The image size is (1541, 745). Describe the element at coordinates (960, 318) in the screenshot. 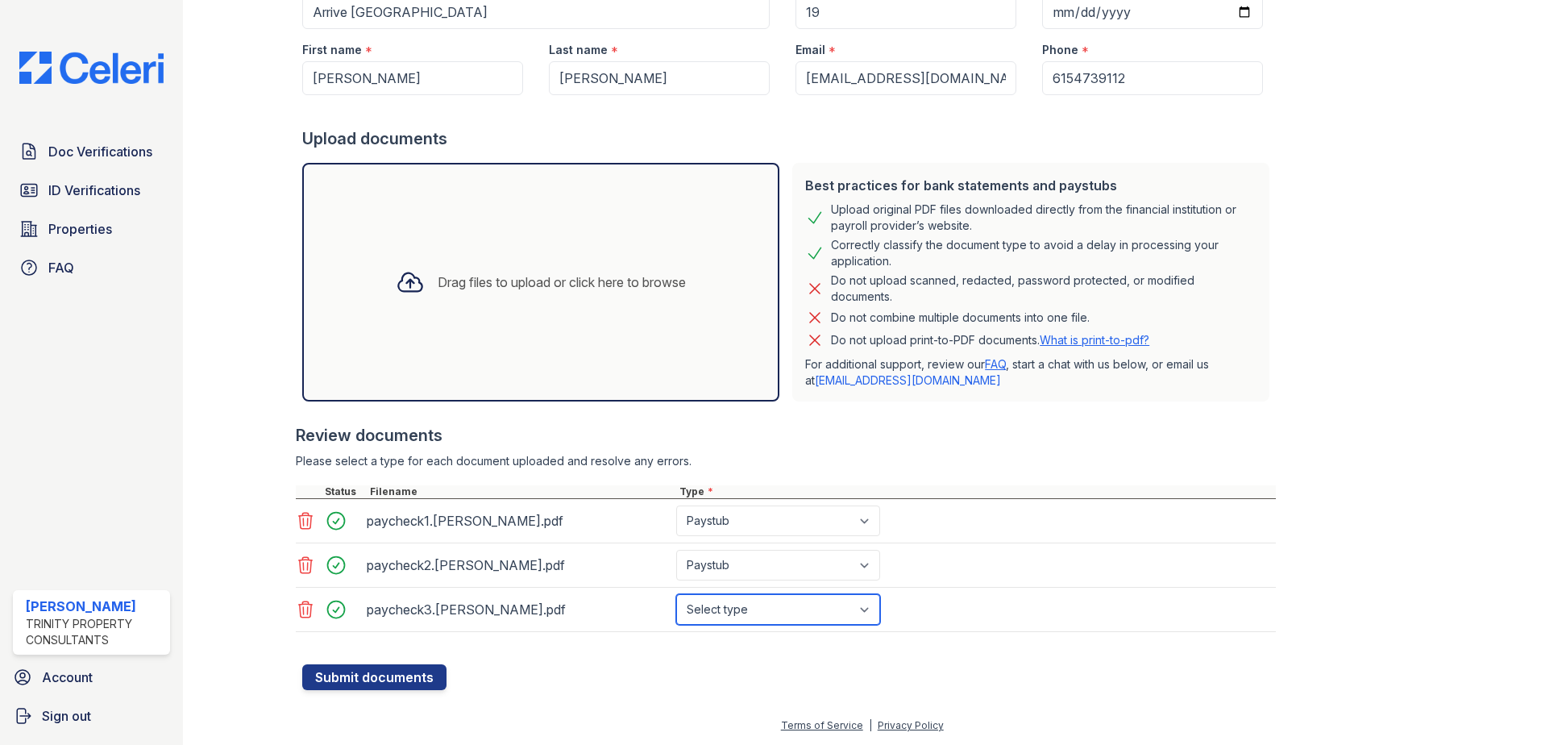

I see `div: Do not combine multiple documents into one file.` at that location.